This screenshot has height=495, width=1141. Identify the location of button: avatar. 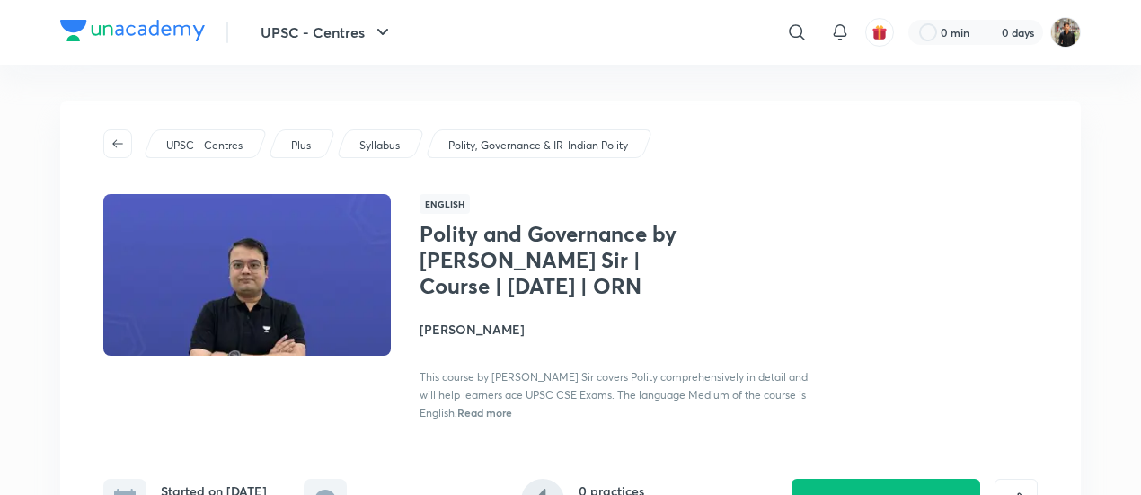
(880, 32).